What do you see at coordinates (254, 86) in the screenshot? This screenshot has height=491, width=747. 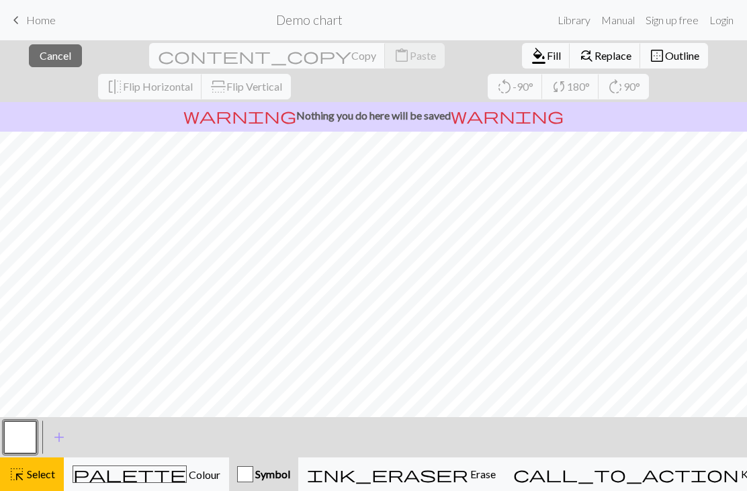 I see `span: Flip Vertical` at bounding box center [254, 86].